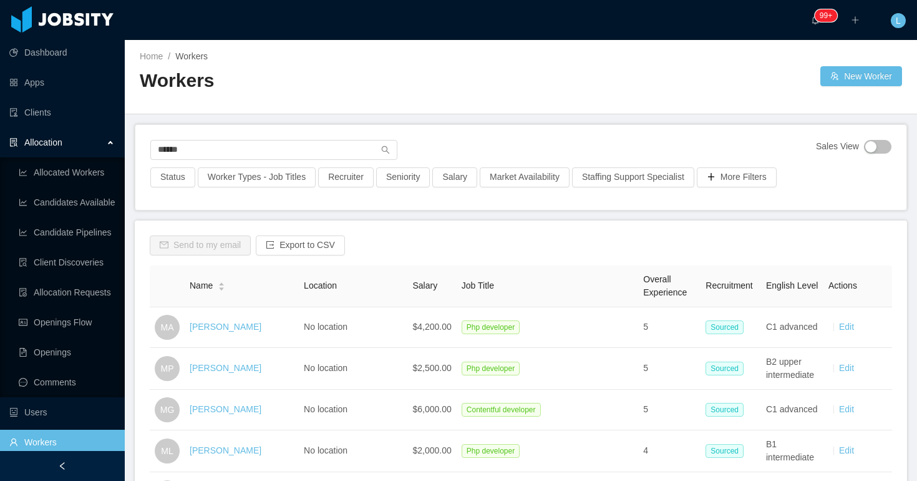 This screenshot has width=917, height=481. I want to click on td: 4, so click(670, 451).